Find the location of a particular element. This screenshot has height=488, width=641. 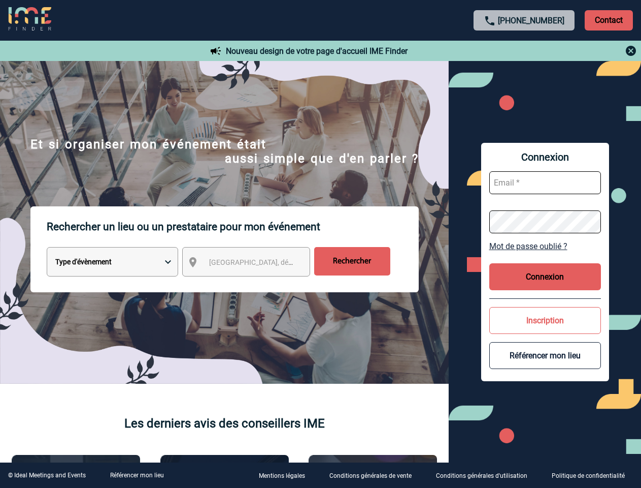

input: Email * is located at coordinates (545, 182).